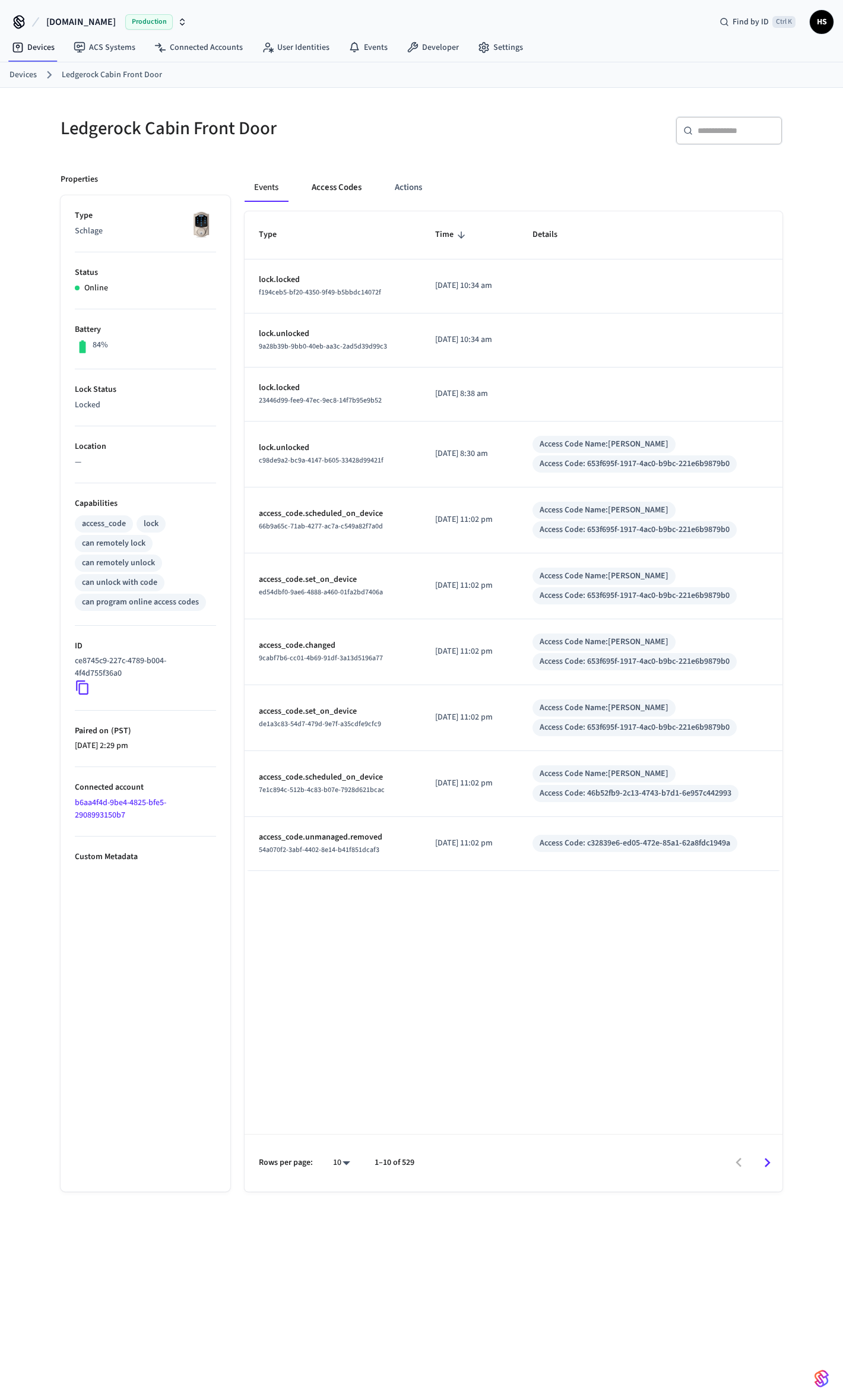  I want to click on p: access_code.unmanaged.removed, so click(332, 837).